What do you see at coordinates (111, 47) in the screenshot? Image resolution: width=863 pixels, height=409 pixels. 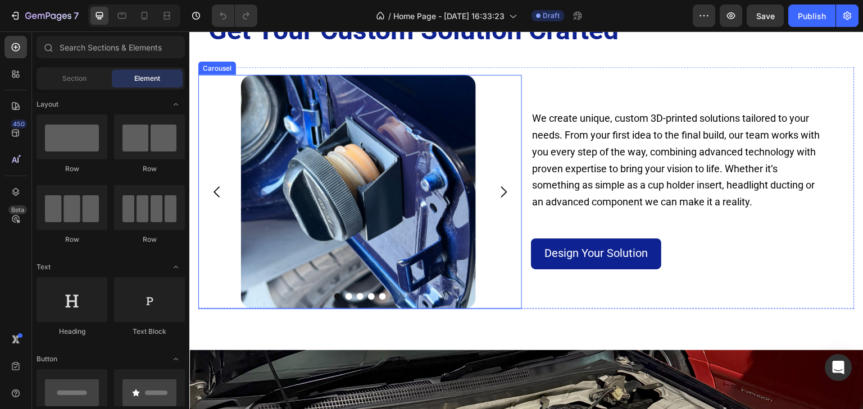 I see `input: Search Sections & Elements` at bounding box center [111, 47].